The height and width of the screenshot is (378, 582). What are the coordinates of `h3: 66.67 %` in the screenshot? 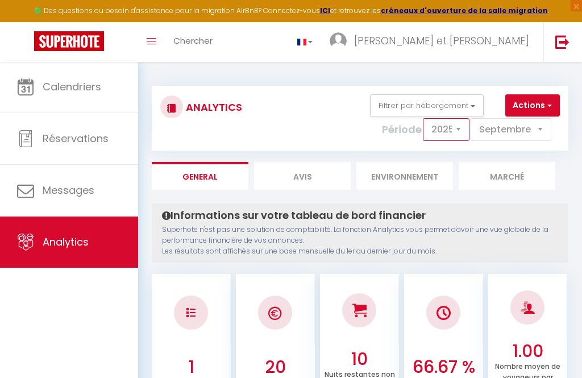 It's located at (443, 367).